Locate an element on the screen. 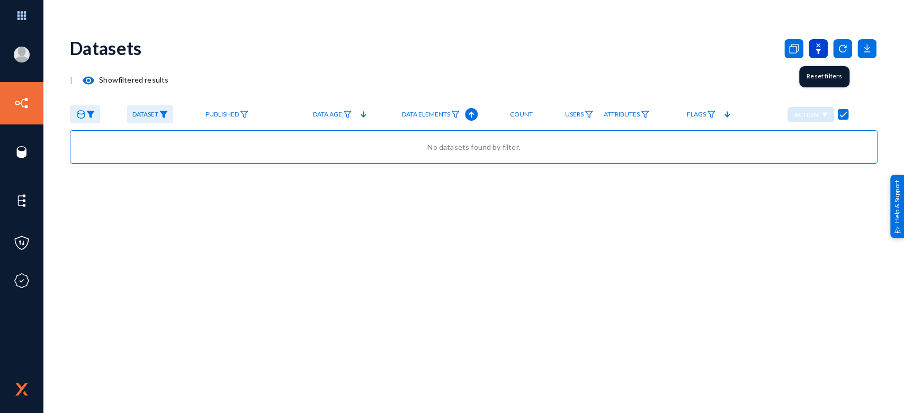  a: Published is located at coordinates (227, 114).